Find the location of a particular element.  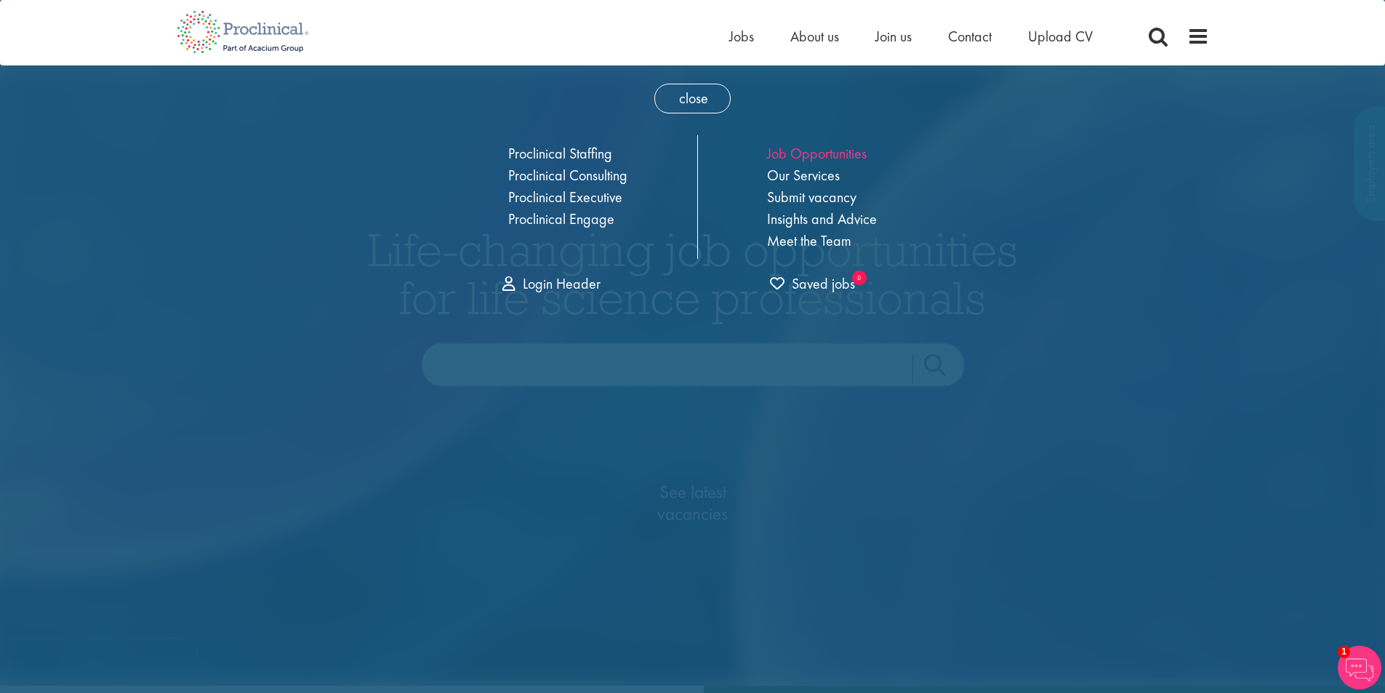

span: Join us is located at coordinates (893, 36).